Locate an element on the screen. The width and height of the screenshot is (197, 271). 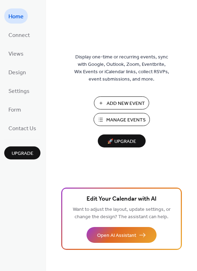
a: Connect is located at coordinates (19, 34).